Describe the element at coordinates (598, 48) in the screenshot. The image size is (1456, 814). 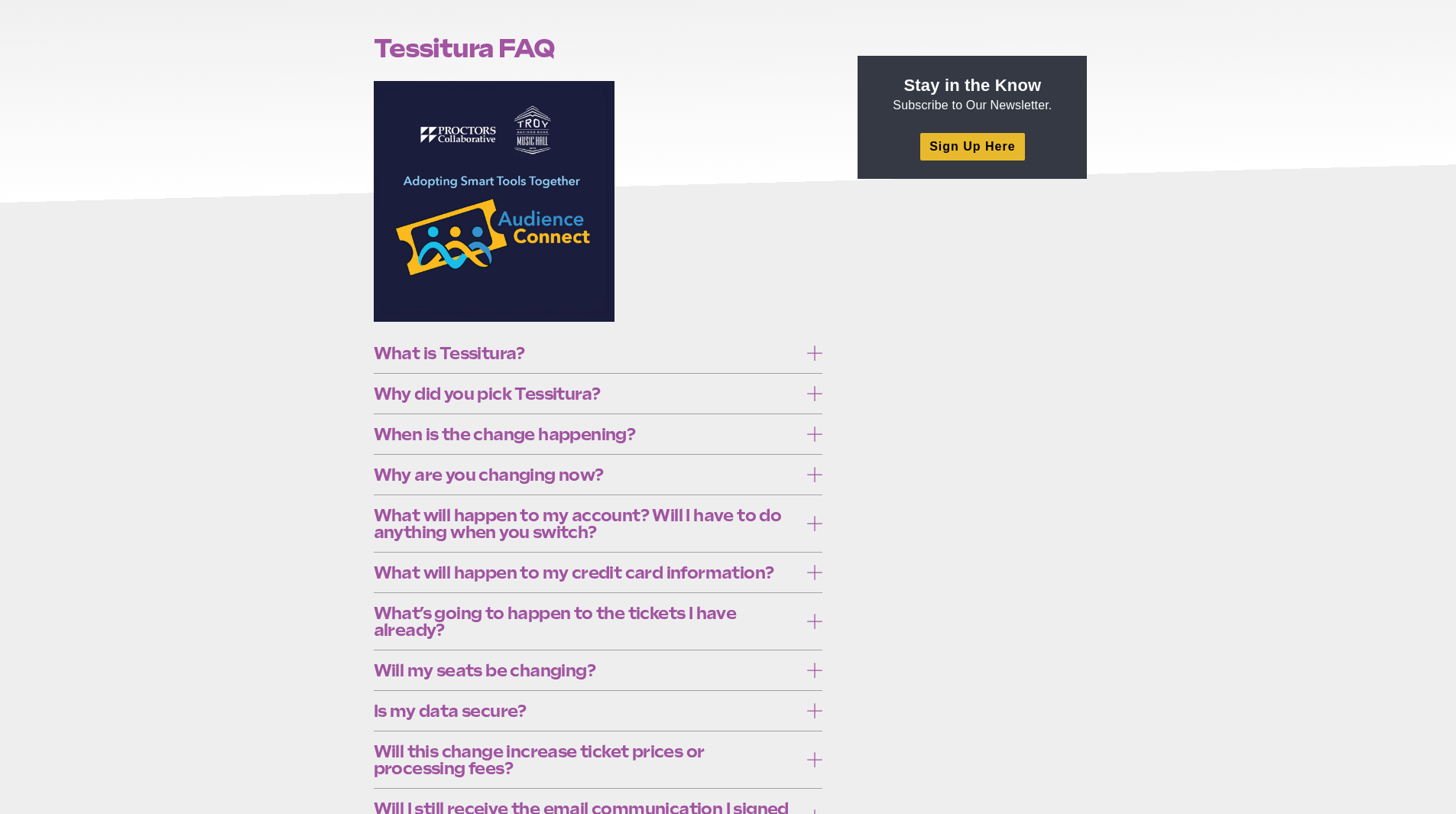
I see `h1: Tessitura FAQ` at that location.